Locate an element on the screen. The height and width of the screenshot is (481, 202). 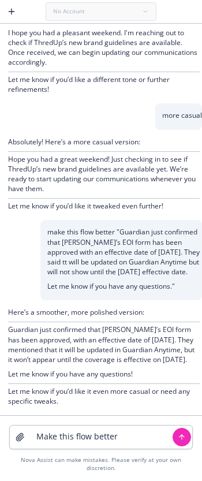
p: Hope you had a great weekend! Just checking in to see if ThredUp’s new brand guidelines are avail... is located at coordinates (104, 174).